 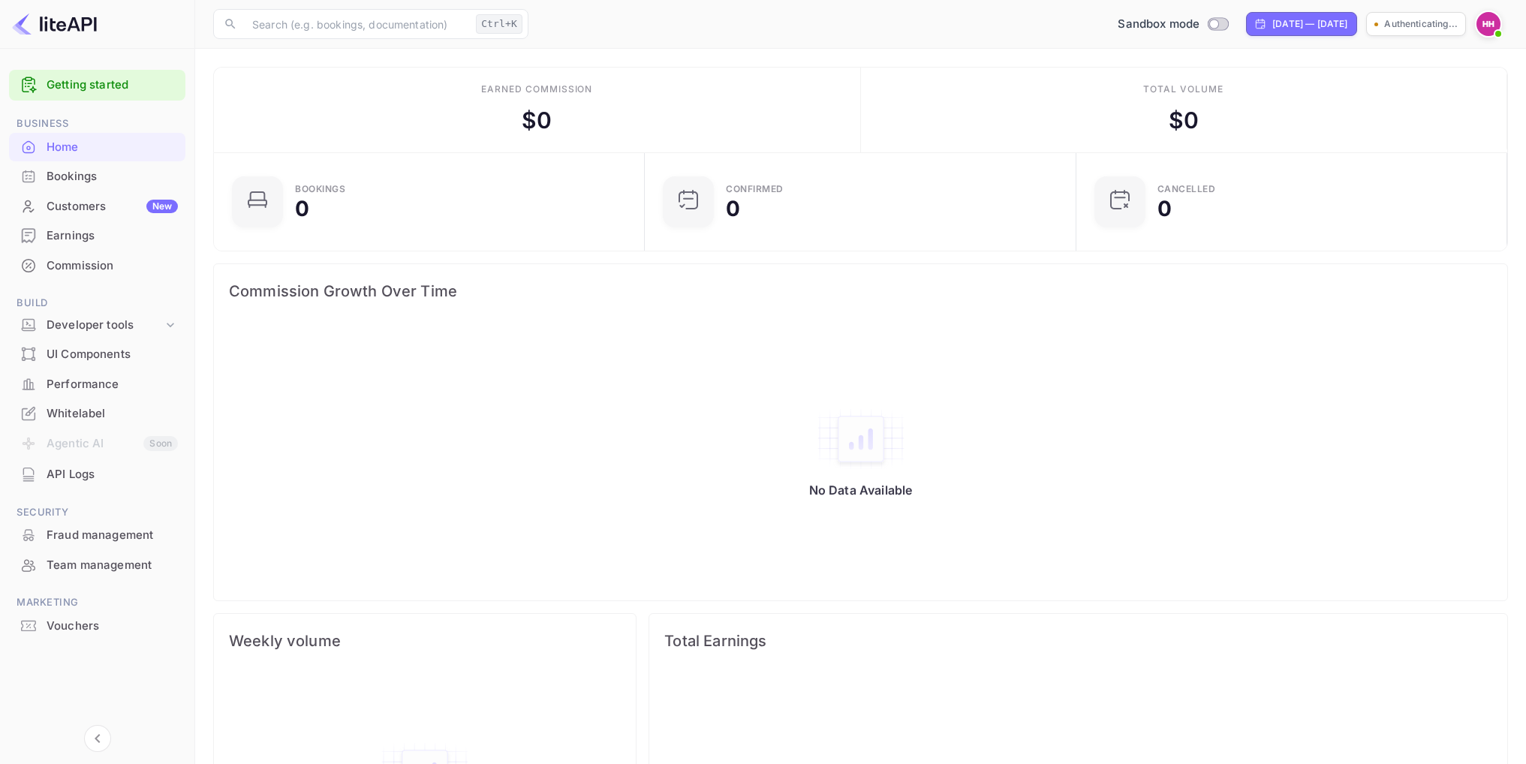 What do you see at coordinates (97, 413) in the screenshot?
I see `a: Whitelabel` at bounding box center [97, 413].